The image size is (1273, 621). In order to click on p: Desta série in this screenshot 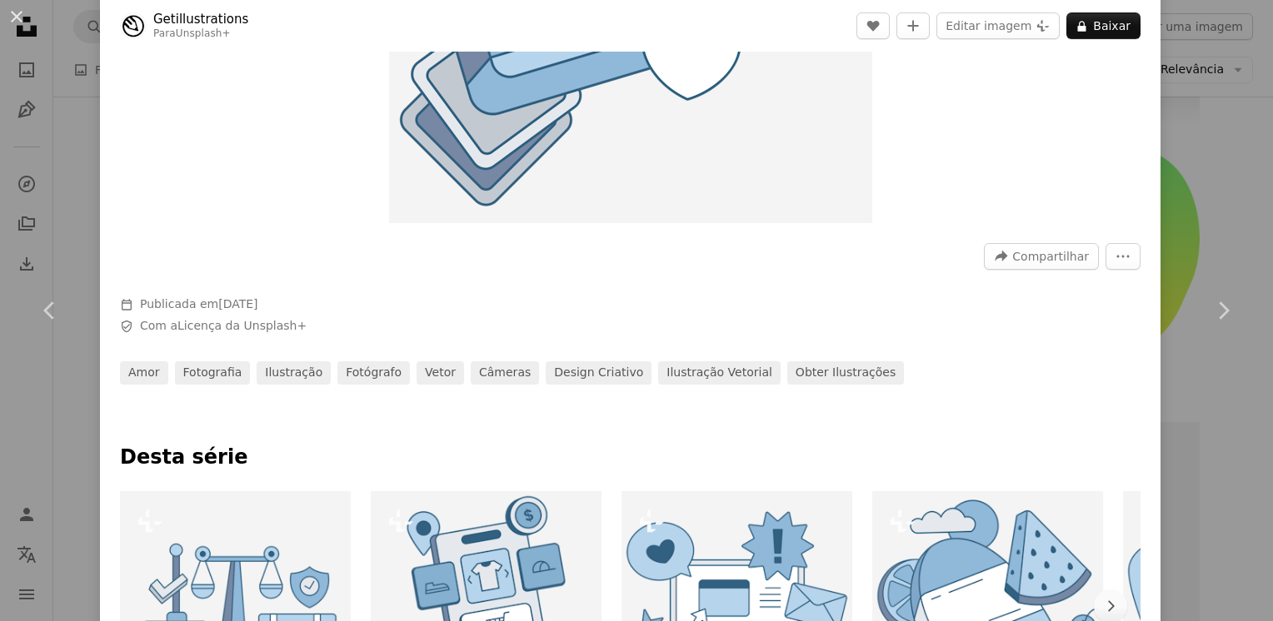, I will do `click(630, 458)`.